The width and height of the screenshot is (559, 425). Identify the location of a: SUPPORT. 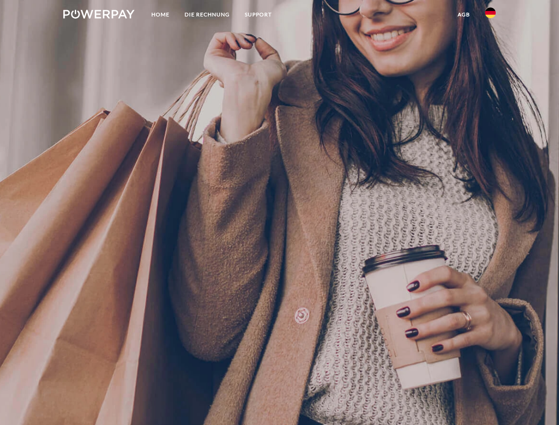
(258, 15).